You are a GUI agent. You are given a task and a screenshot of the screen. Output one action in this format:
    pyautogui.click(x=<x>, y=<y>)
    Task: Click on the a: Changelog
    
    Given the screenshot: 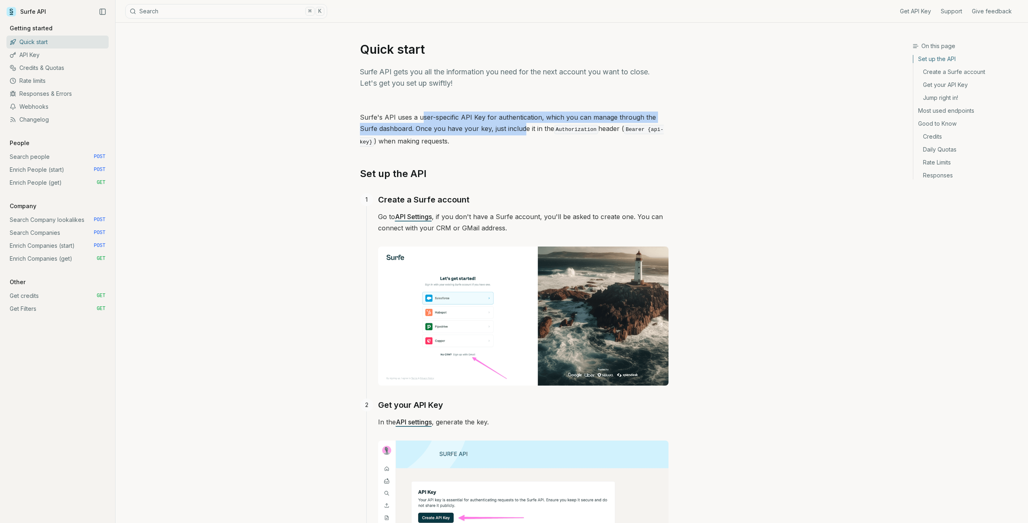 What is the action you would take?
    pyautogui.click(x=57, y=120)
    